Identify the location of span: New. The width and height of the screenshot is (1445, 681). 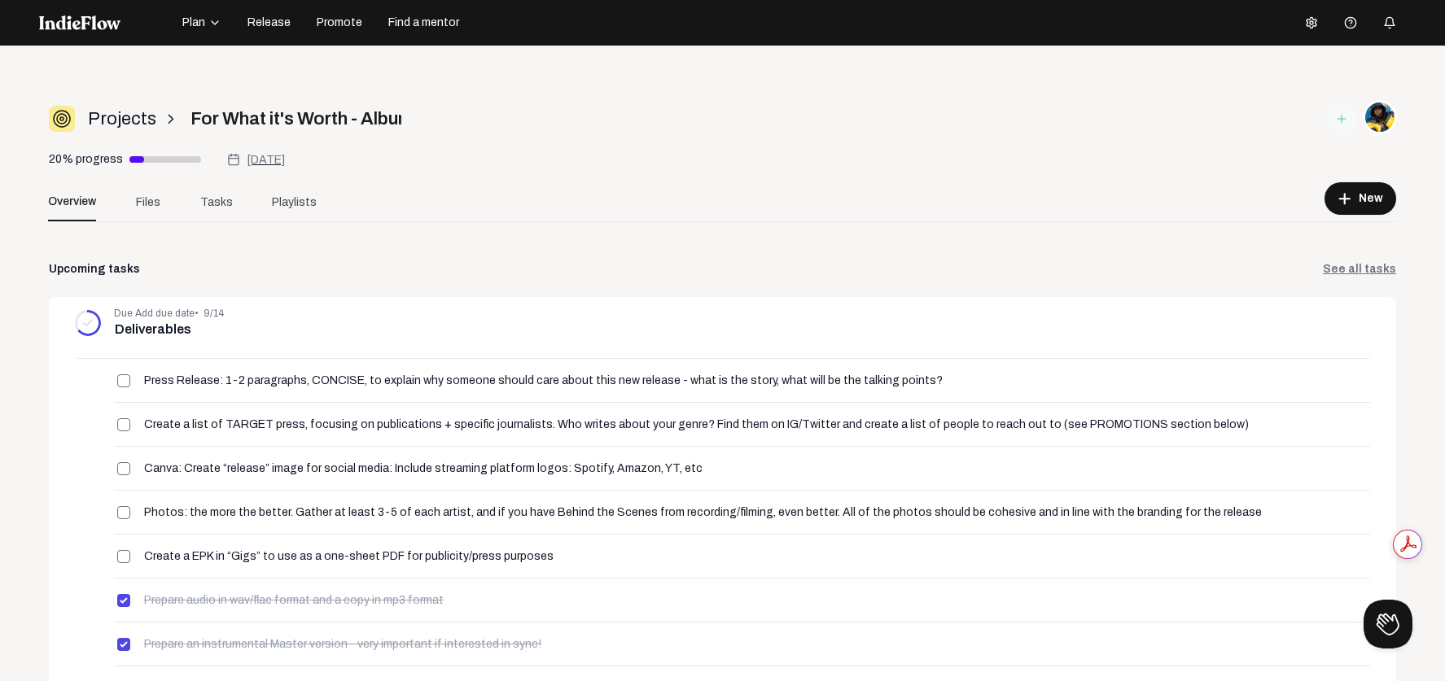
(1371, 199).